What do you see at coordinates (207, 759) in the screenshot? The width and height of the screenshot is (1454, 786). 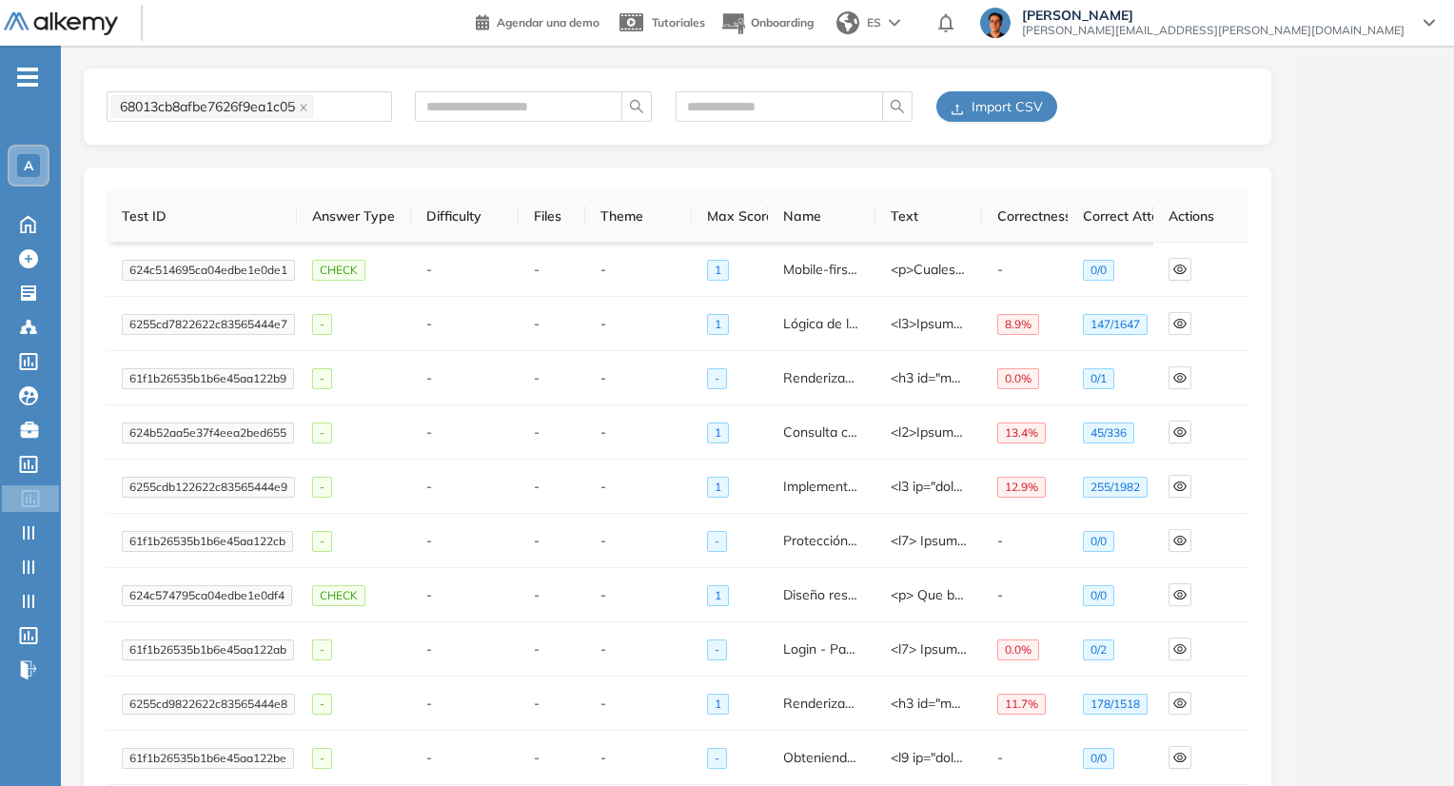 I see `span: 61f1b26535b1b6e45aa122be` at bounding box center [207, 759].